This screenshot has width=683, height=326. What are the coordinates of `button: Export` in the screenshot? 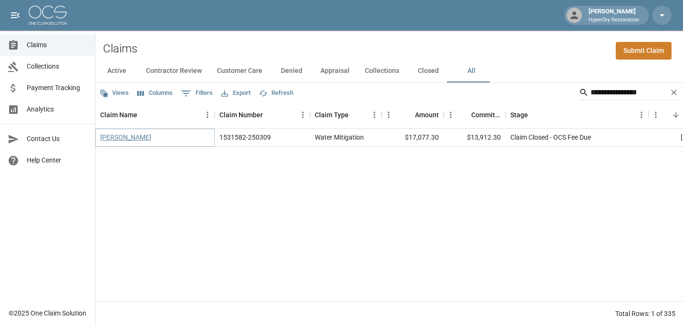 It's located at (236, 93).